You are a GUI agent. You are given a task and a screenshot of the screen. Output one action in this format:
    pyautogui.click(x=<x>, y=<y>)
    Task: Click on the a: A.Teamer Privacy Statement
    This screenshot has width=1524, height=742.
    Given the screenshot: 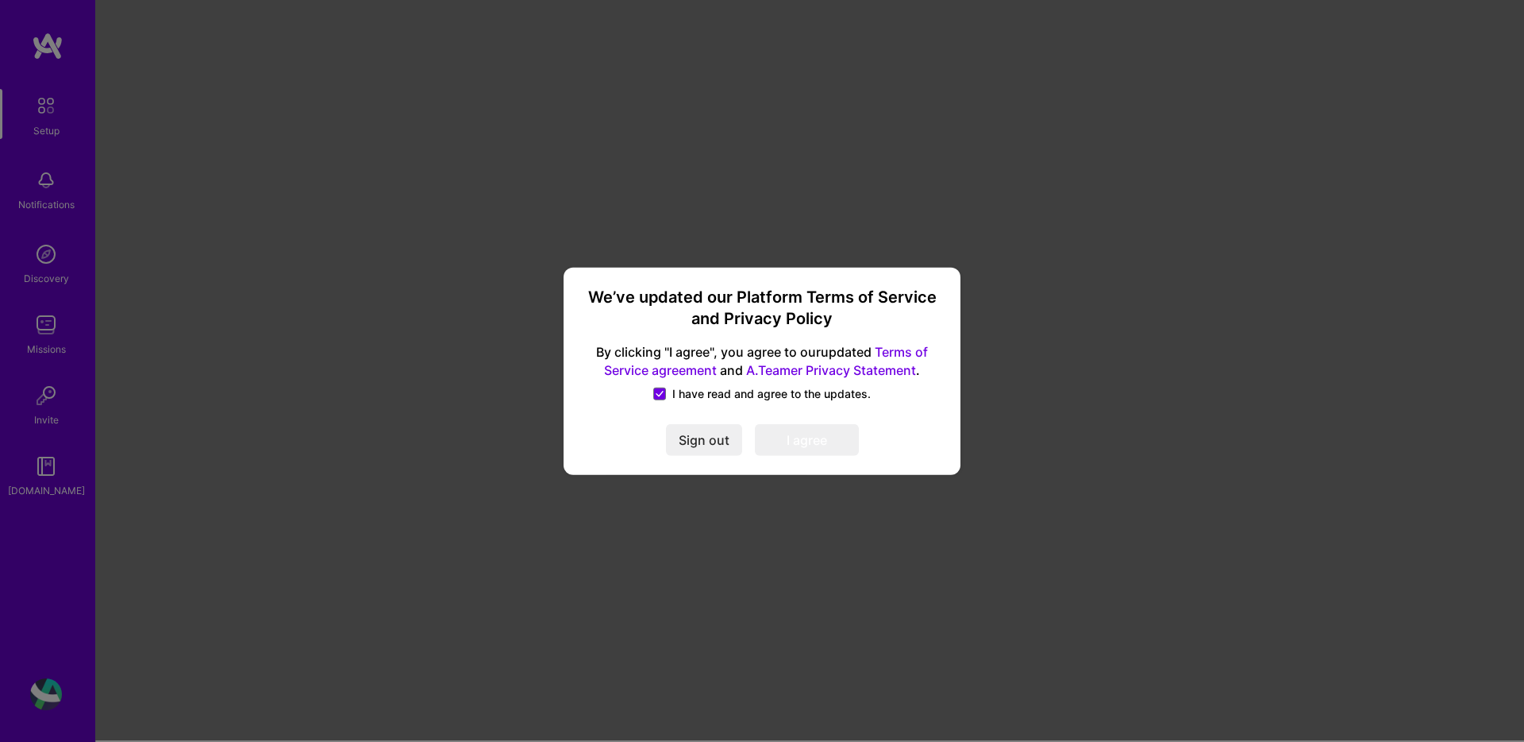 What is the action you would take?
    pyautogui.click(x=831, y=369)
    